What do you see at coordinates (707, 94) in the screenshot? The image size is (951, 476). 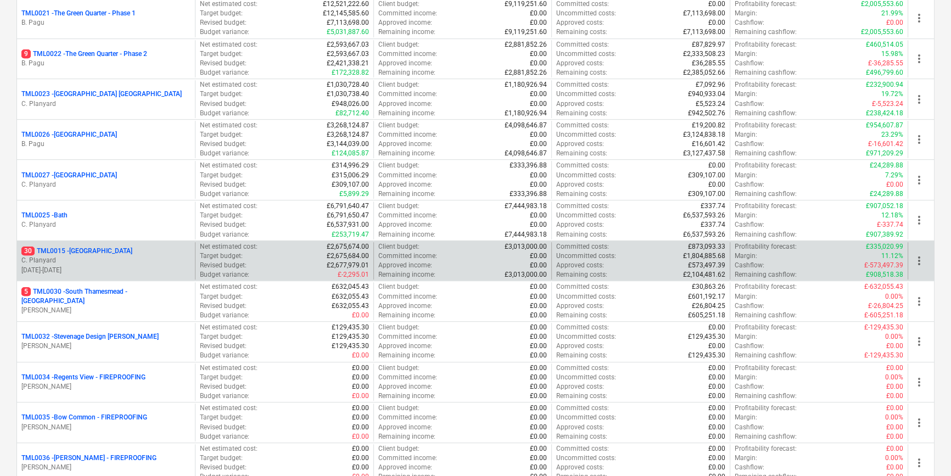 I see `p: £940,933.04` at bounding box center [707, 94].